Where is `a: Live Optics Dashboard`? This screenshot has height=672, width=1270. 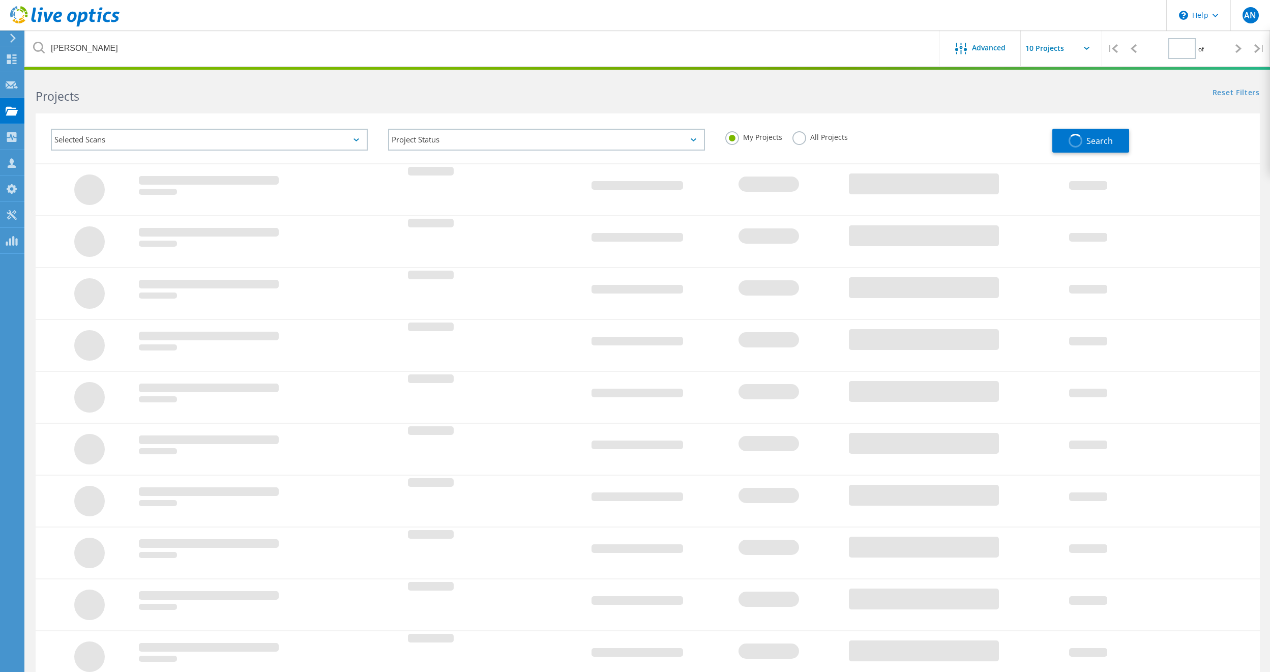 a: Live Optics Dashboard is located at coordinates (65, 25).